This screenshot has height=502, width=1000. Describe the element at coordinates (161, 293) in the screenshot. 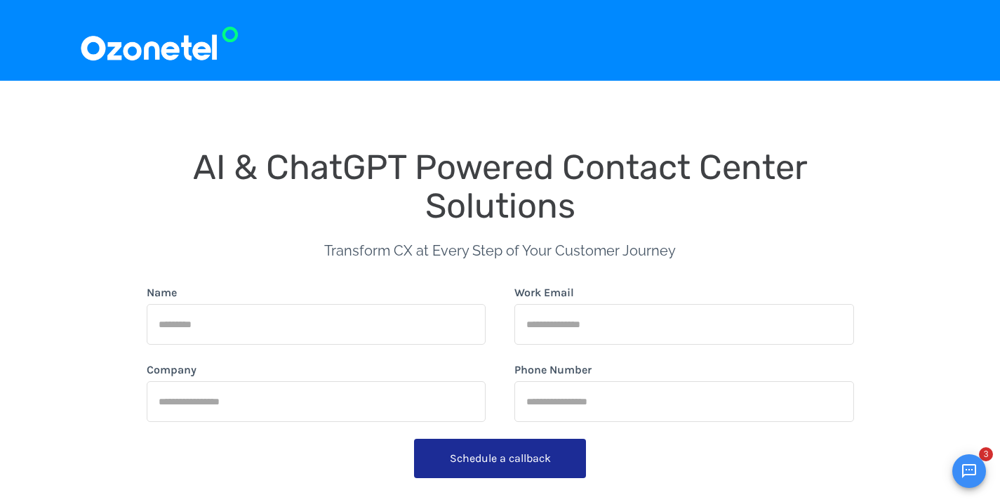

I see `label: Name` at that location.